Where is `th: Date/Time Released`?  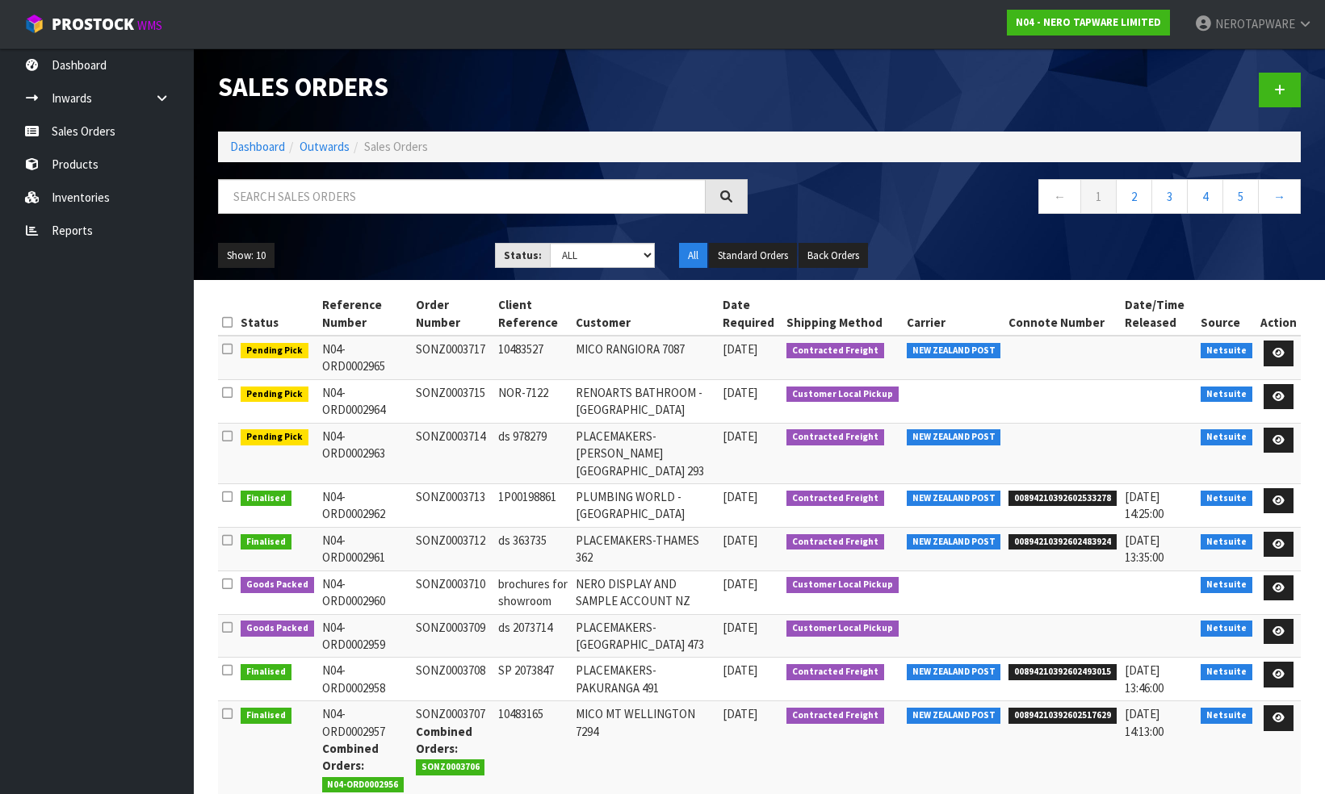 th: Date/Time Released is located at coordinates (1158, 314).